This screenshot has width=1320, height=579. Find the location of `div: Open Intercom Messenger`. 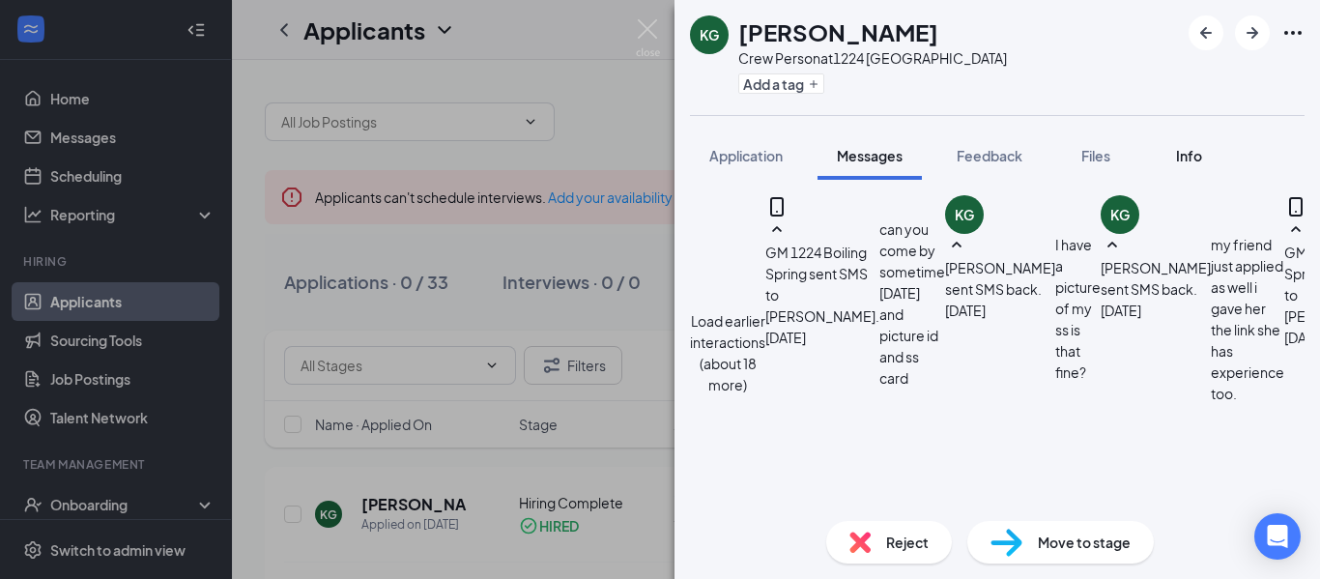

div: Open Intercom Messenger is located at coordinates (1277, 536).